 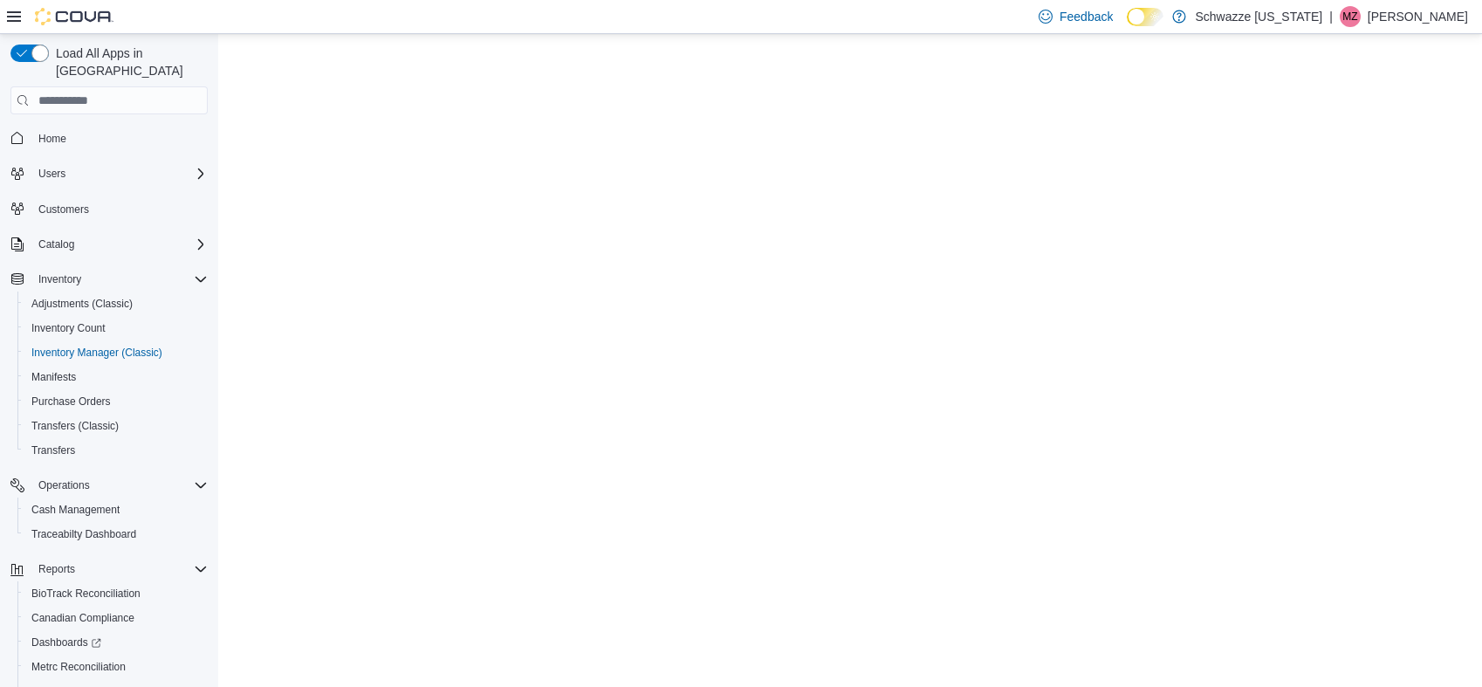 What do you see at coordinates (116, 618) in the screenshot?
I see `button: Canadian Compliance` at bounding box center [116, 618].